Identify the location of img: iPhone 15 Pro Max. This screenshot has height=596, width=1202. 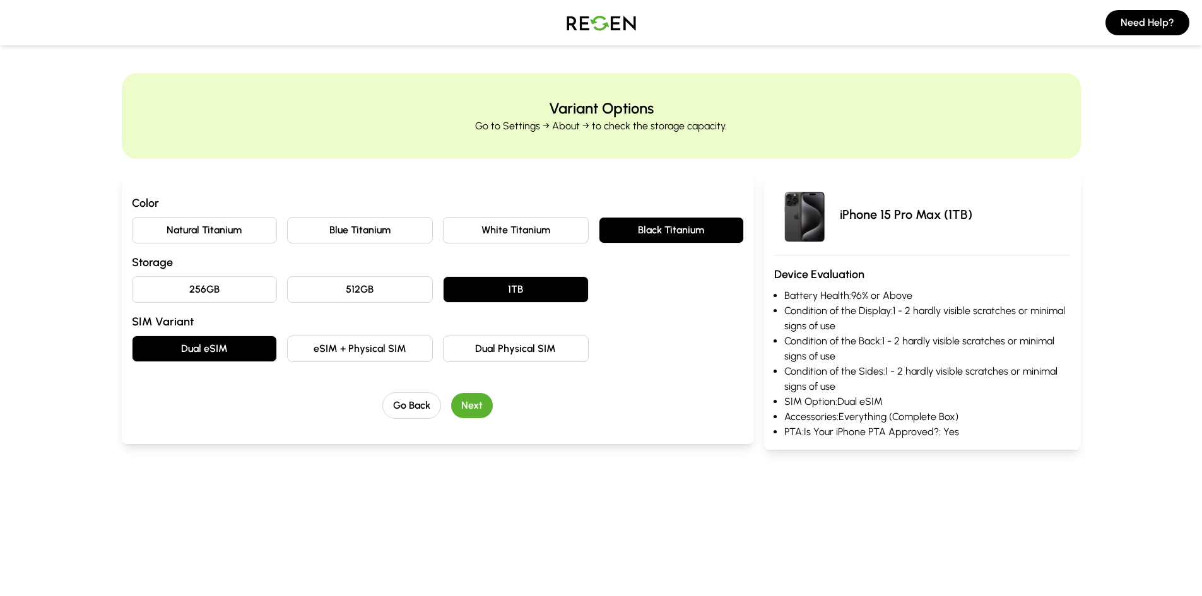
(804, 214).